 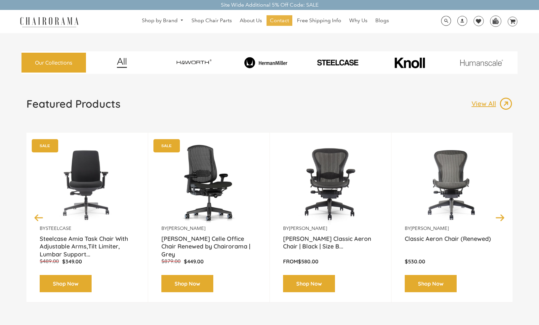 I want to click on h1: Featured Products, so click(x=73, y=104).